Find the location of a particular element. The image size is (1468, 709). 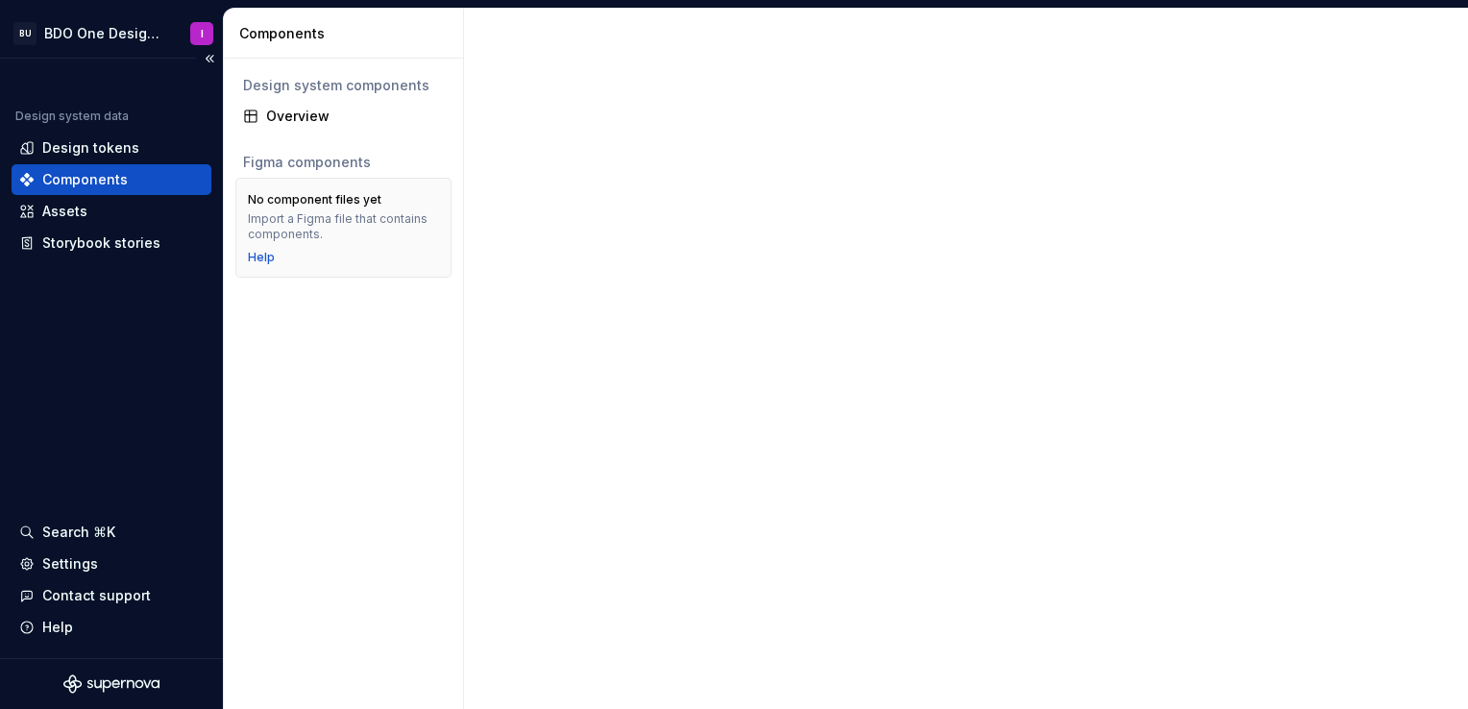

div: Design tokens is located at coordinates (90, 148).